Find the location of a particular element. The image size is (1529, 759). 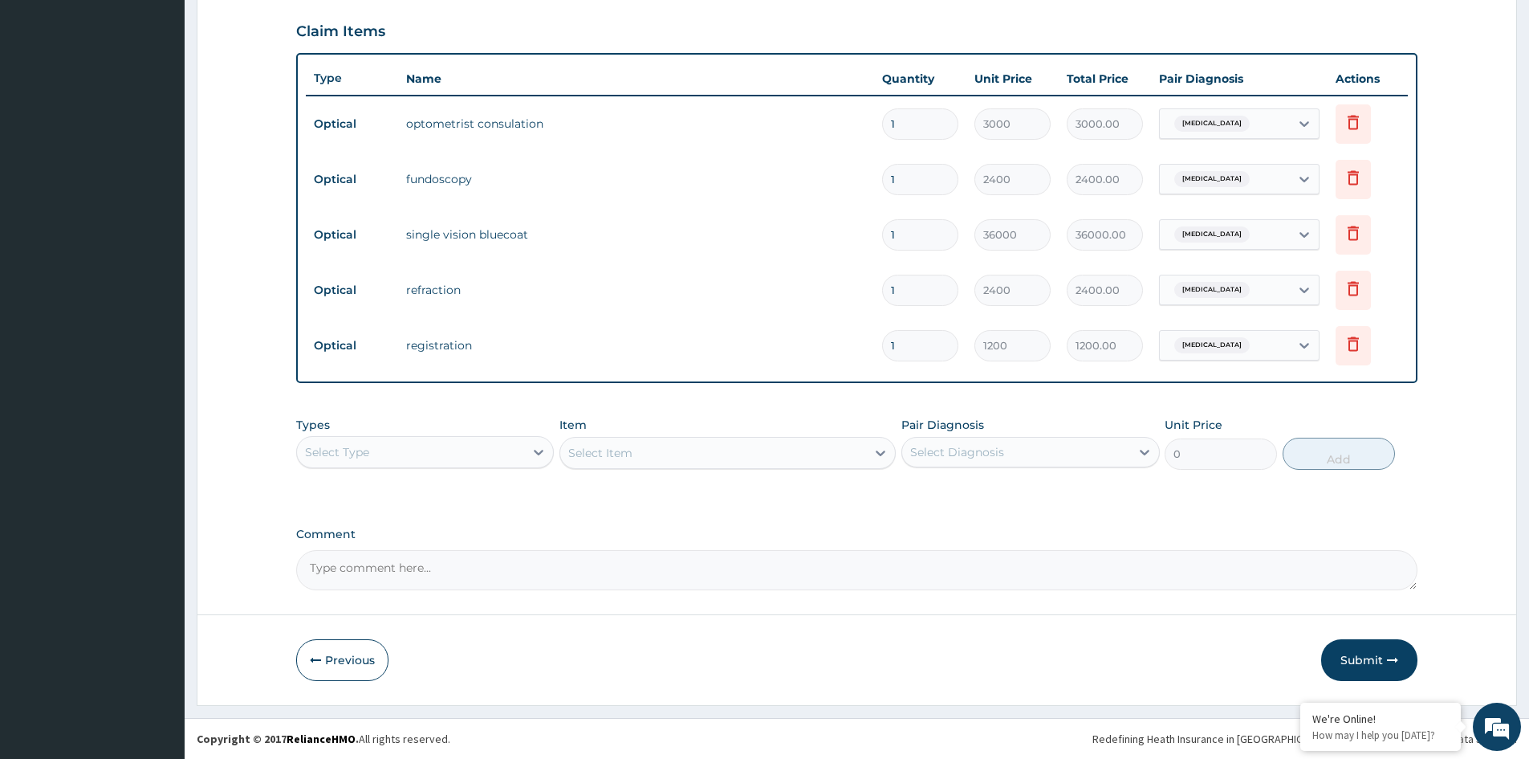

button: Previous is located at coordinates (342, 660).